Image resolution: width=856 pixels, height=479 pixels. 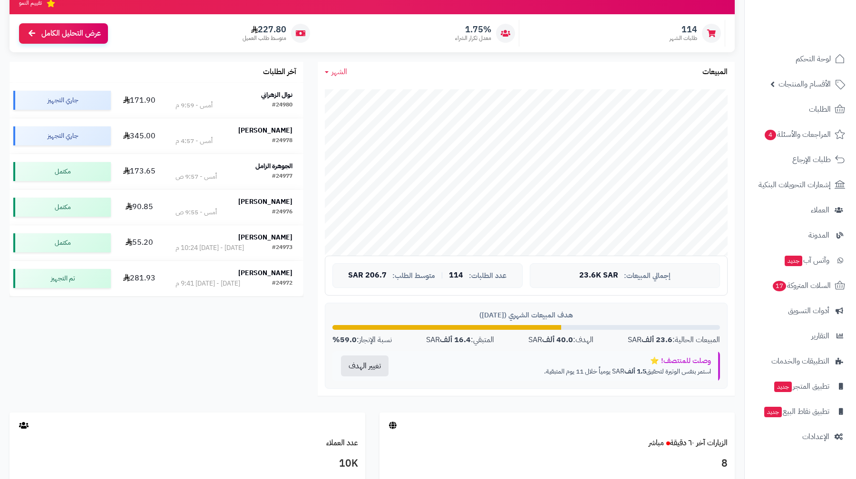 What do you see at coordinates (806, 261) in the screenshot?
I see `span: وآتس آب` at bounding box center [806, 261].